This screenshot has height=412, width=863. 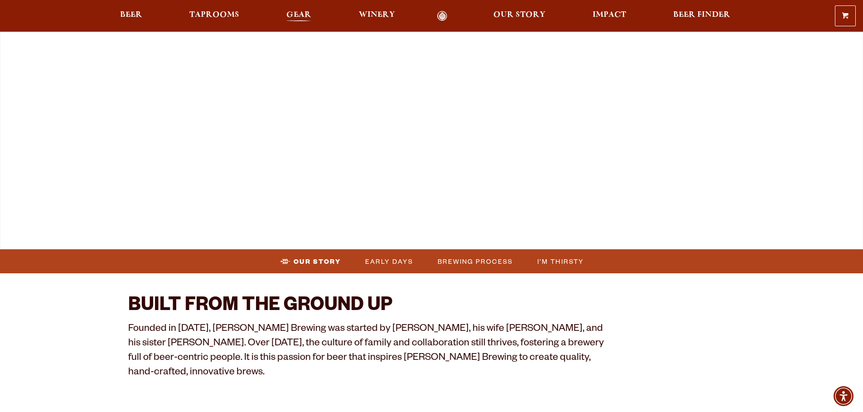 What do you see at coordinates (214, 15) in the screenshot?
I see `span: Taprooms` at bounding box center [214, 15].